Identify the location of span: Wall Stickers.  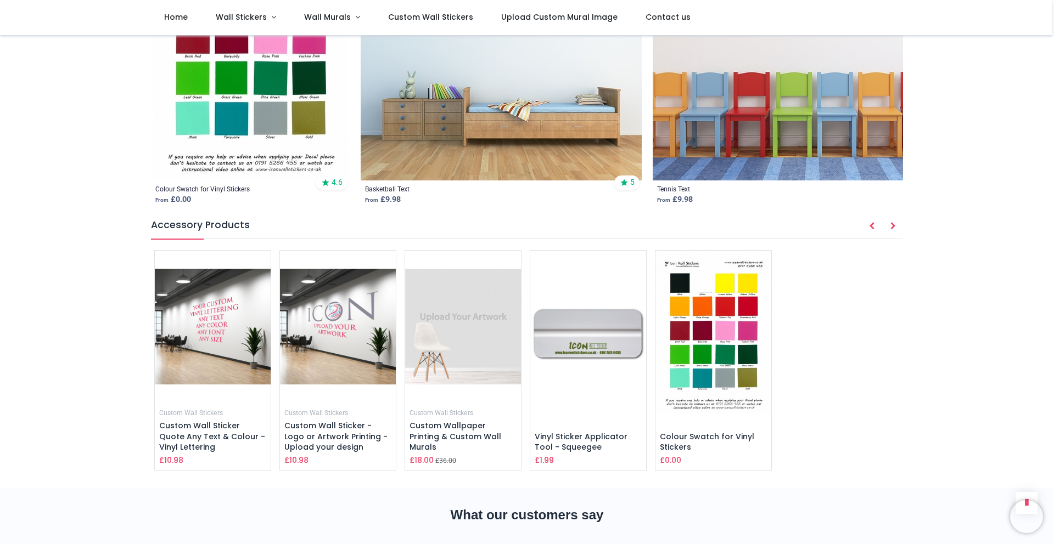
(241, 17).